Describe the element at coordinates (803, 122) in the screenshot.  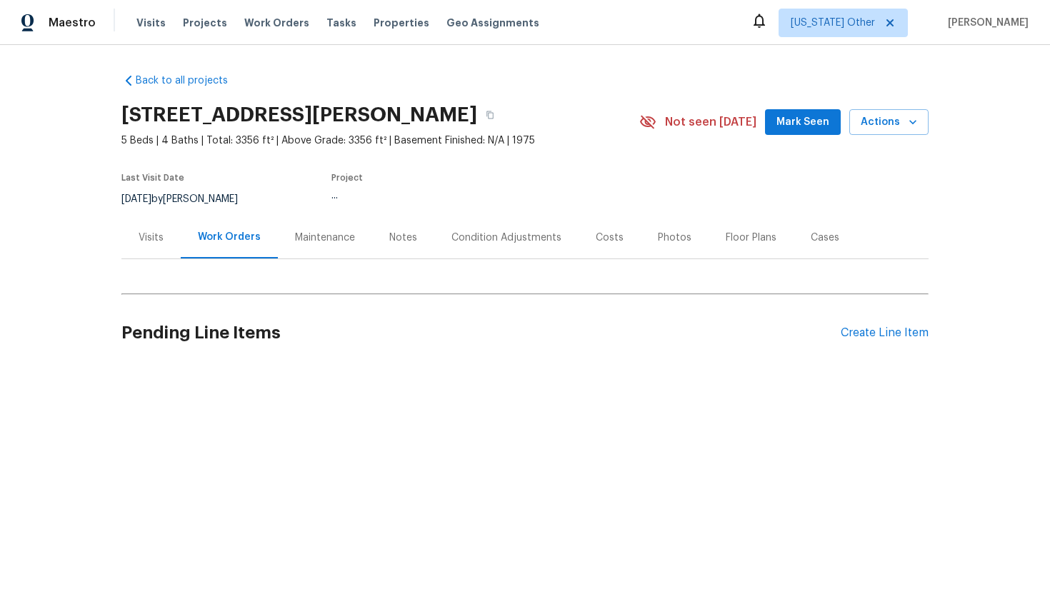
I see `span: Mark Seen` at that location.